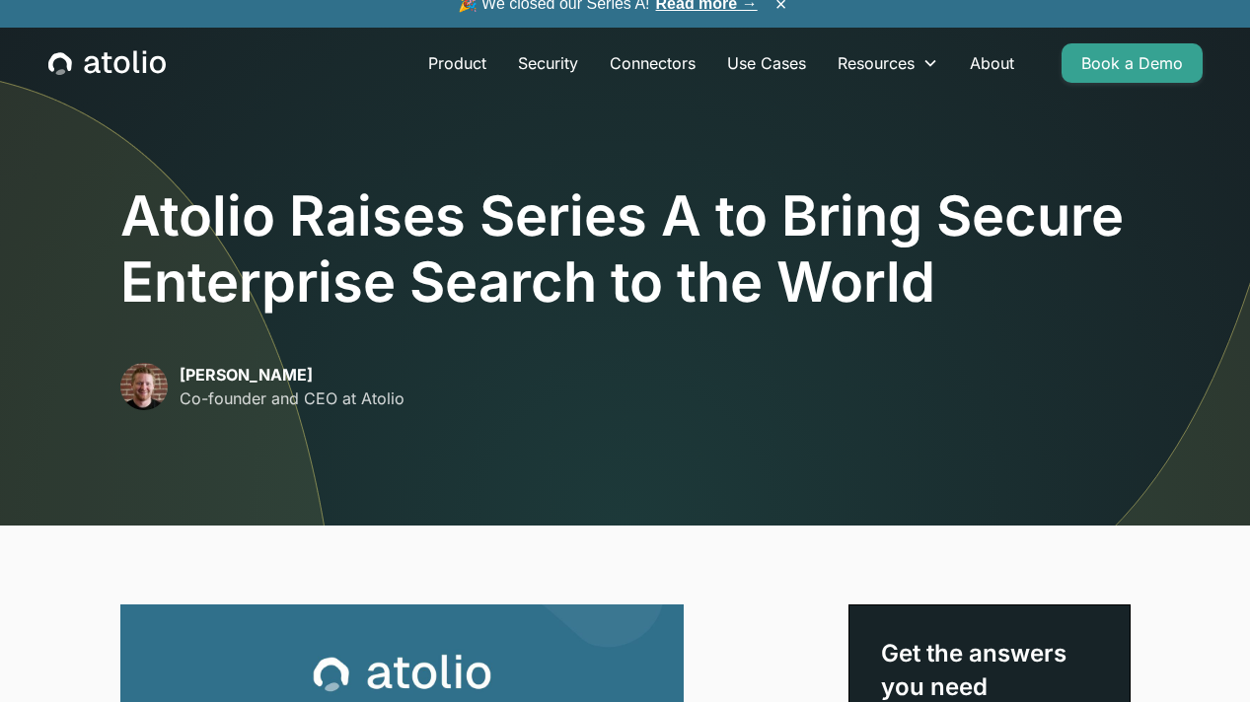  Describe the element at coordinates (652, 63) in the screenshot. I see `a: Connectors` at that location.